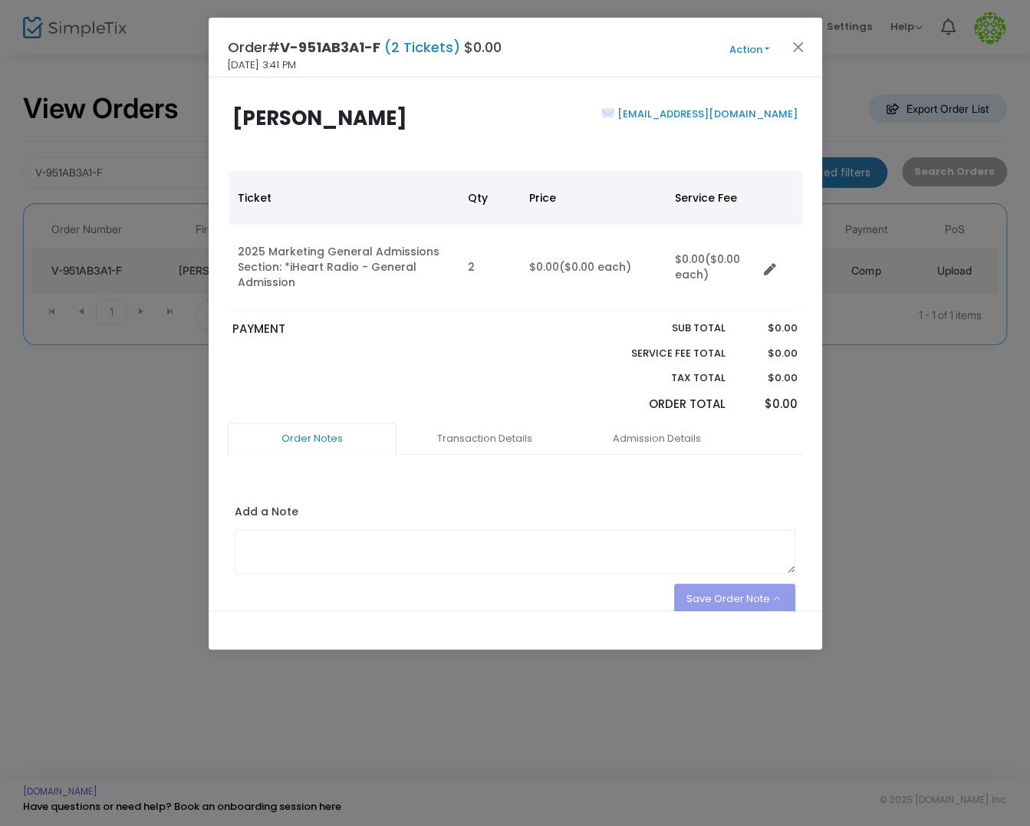 This screenshot has width=1030, height=826. What do you see at coordinates (312, 439) in the screenshot?
I see `a: Order Notes` at bounding box center [312, 439].